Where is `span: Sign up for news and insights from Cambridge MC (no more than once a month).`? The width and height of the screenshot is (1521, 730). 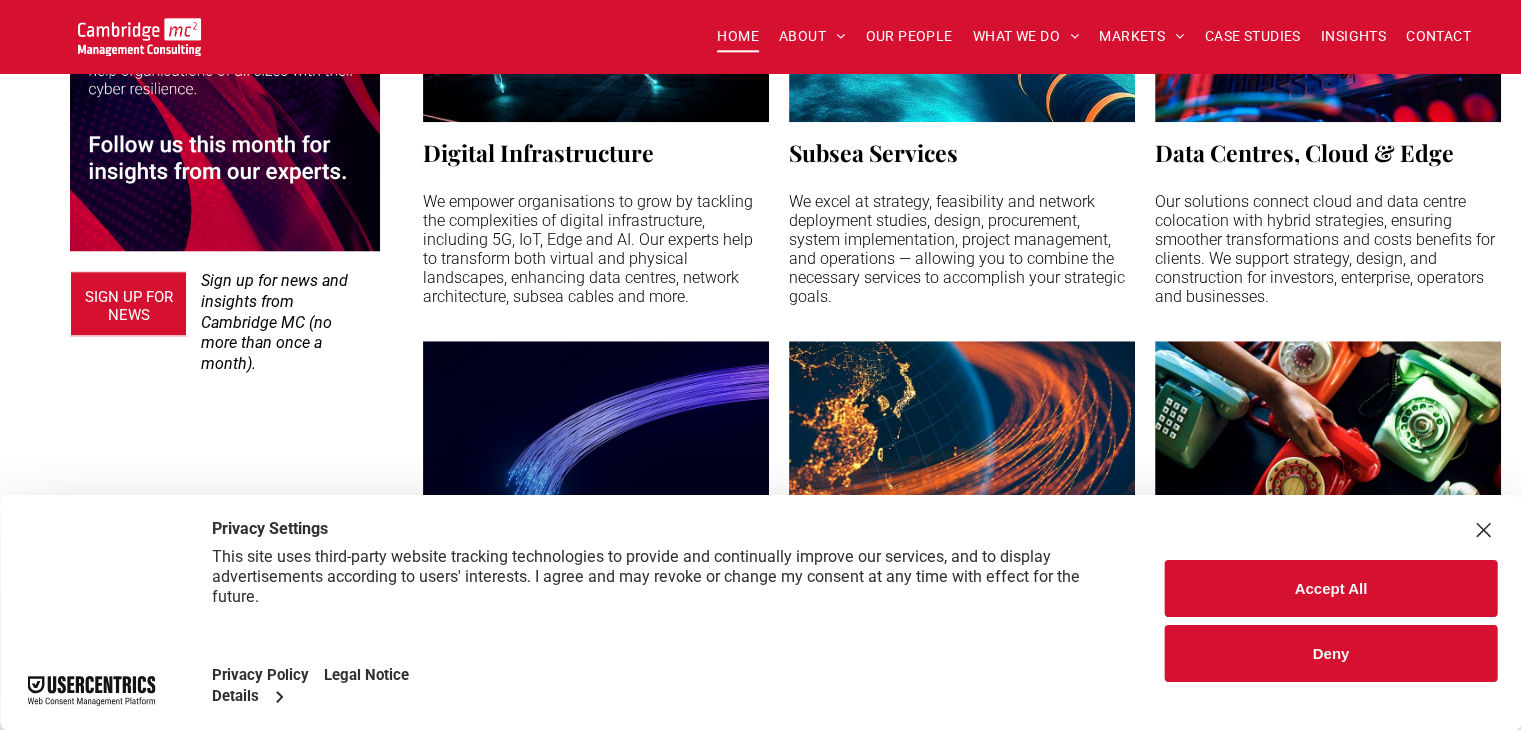 span: Sign up for news and insights from Cambridge MC (no more than once a month). is located at coordinates (274, 322).